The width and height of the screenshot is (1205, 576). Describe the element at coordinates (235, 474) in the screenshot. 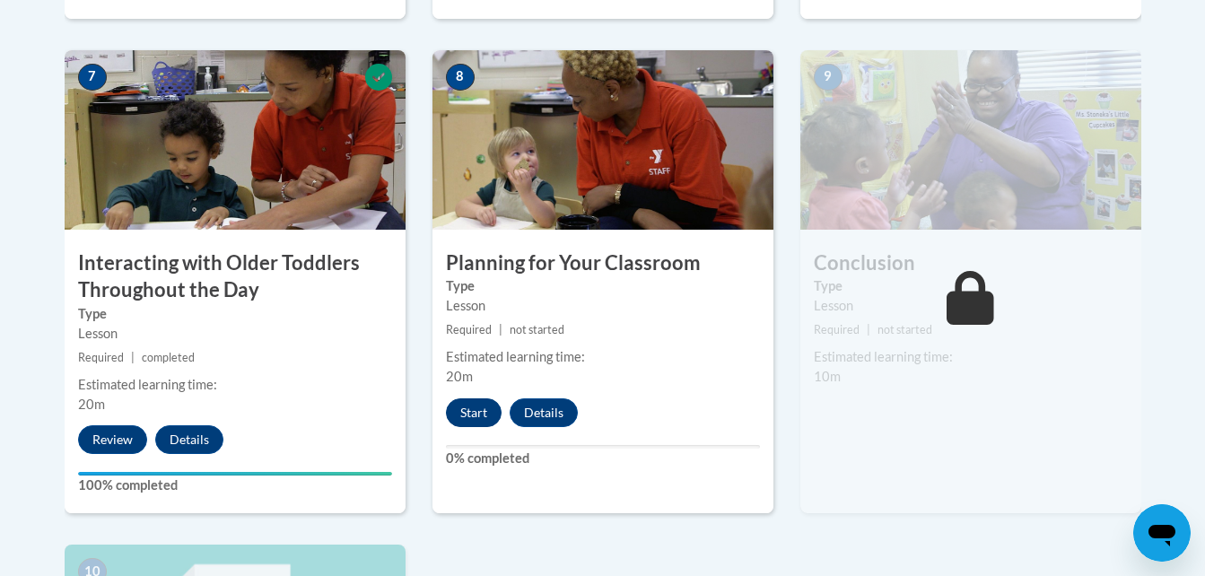

I see `div: Your progress` at that location.